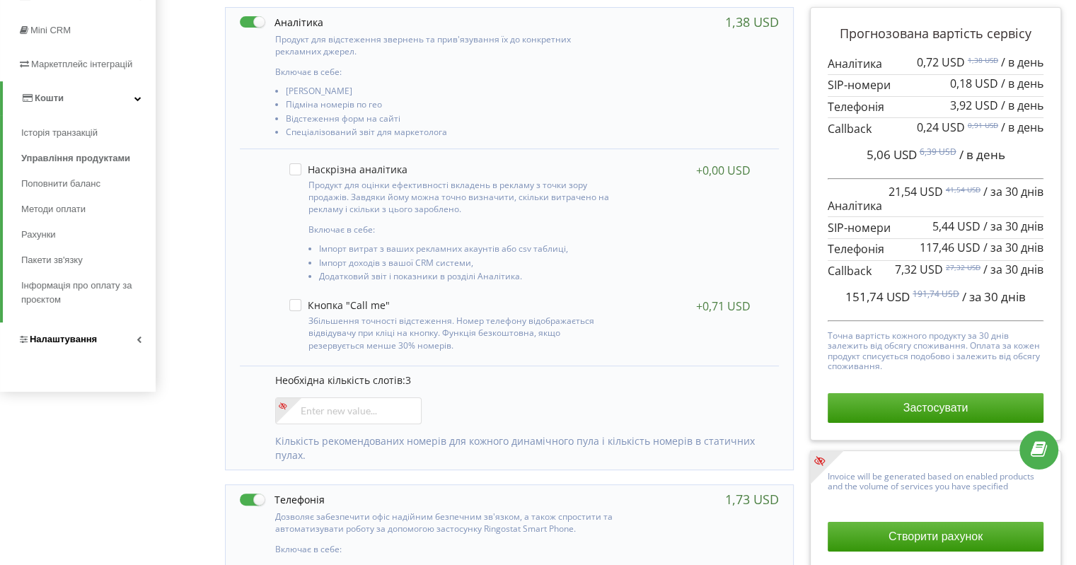  I want to click on sup: 0,91 USD, so click(983, 125).